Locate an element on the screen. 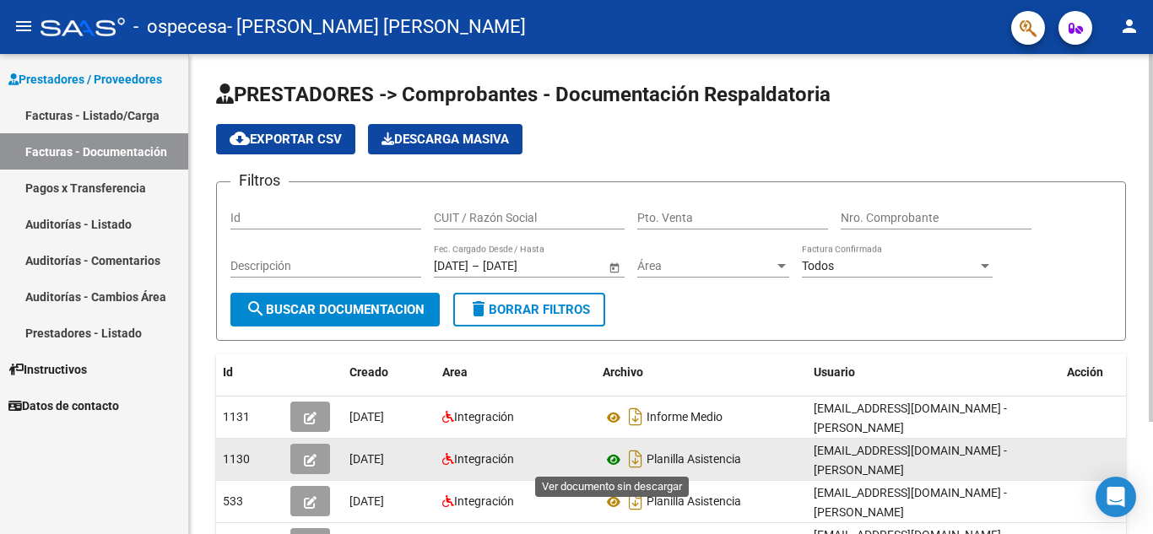  span: 1130 is located at coordinates (236, 459).